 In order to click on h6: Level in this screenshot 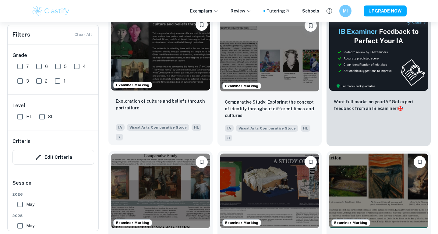, I will do `click(53, 106)`.